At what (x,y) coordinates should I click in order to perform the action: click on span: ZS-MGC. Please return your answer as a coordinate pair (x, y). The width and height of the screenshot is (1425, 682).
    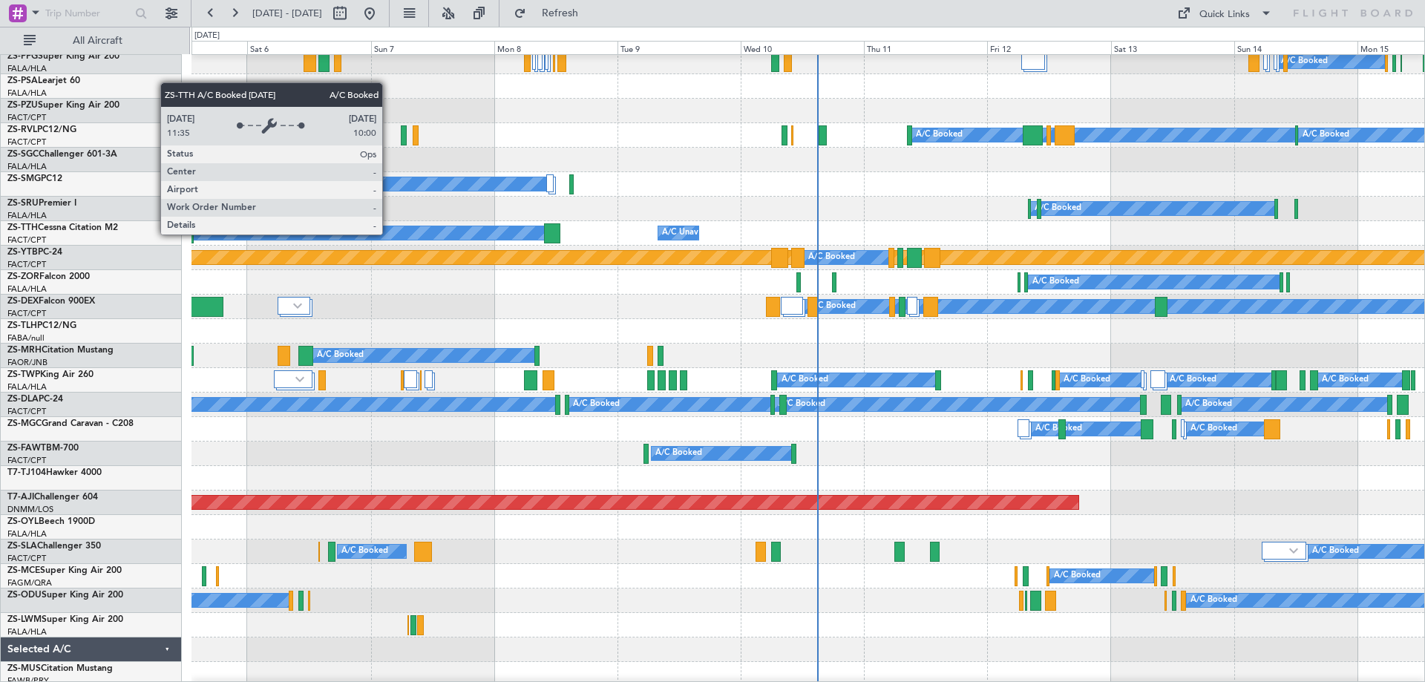
    Looking at the image, I should click on (25, 424).